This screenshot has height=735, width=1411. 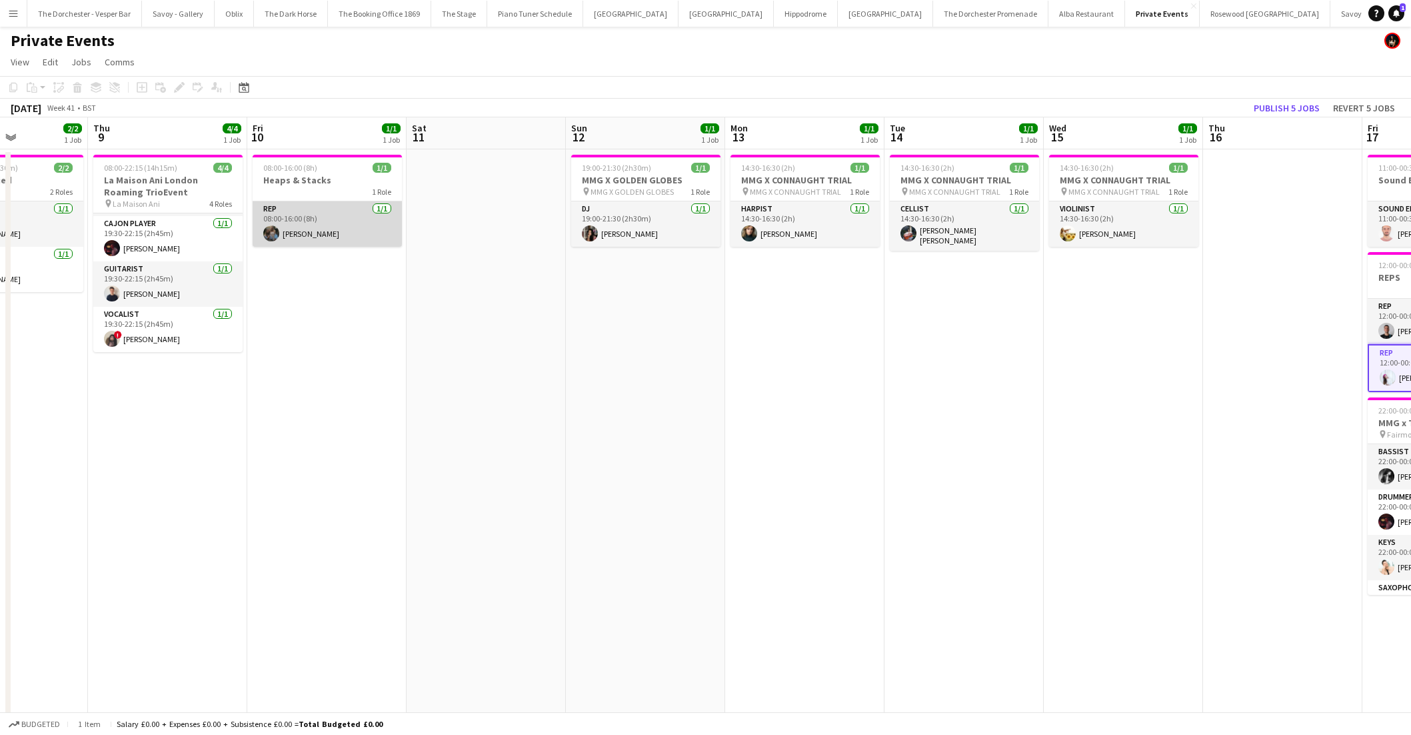 I want to click on span: 13, so click(x=738, y=137).